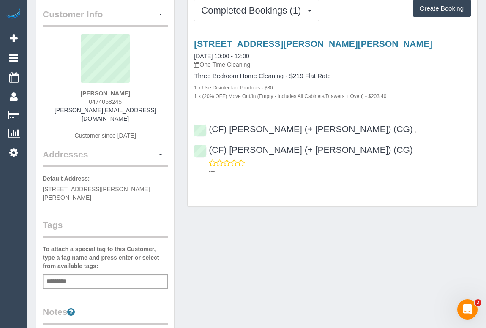  What do you see at coordinates (66, 179) in the screenshot?
I see `label: Default Address:` at bounding box center [66, 179].